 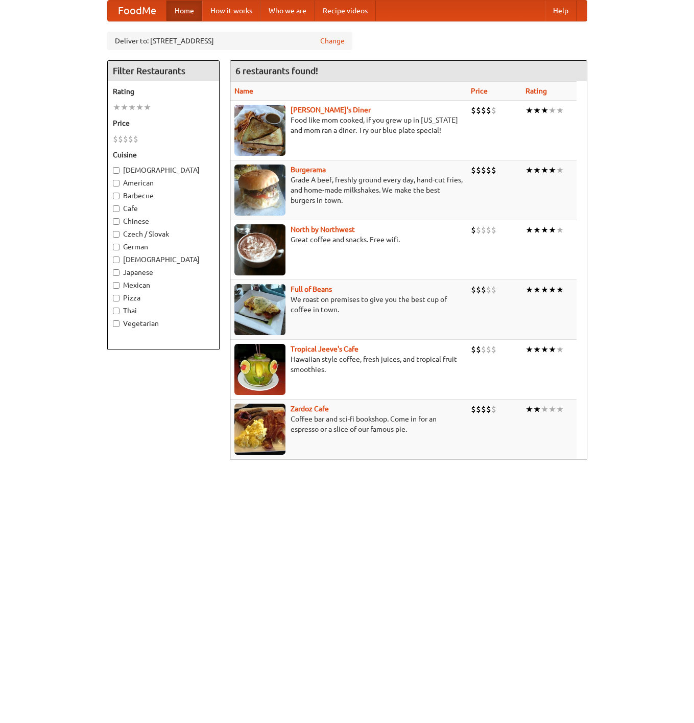 What do you see at coordinates (163, 155) in the screenshot?
I see `h5: Cuisine` at bounding box center [163, 155].